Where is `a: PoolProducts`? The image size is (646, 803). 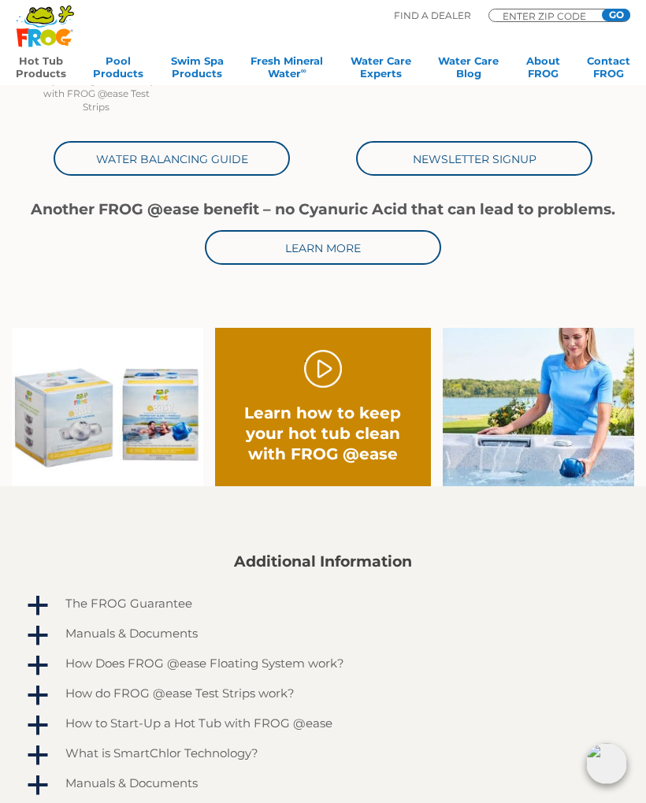 a: PoolProducts is located at coordinates (118, 70).